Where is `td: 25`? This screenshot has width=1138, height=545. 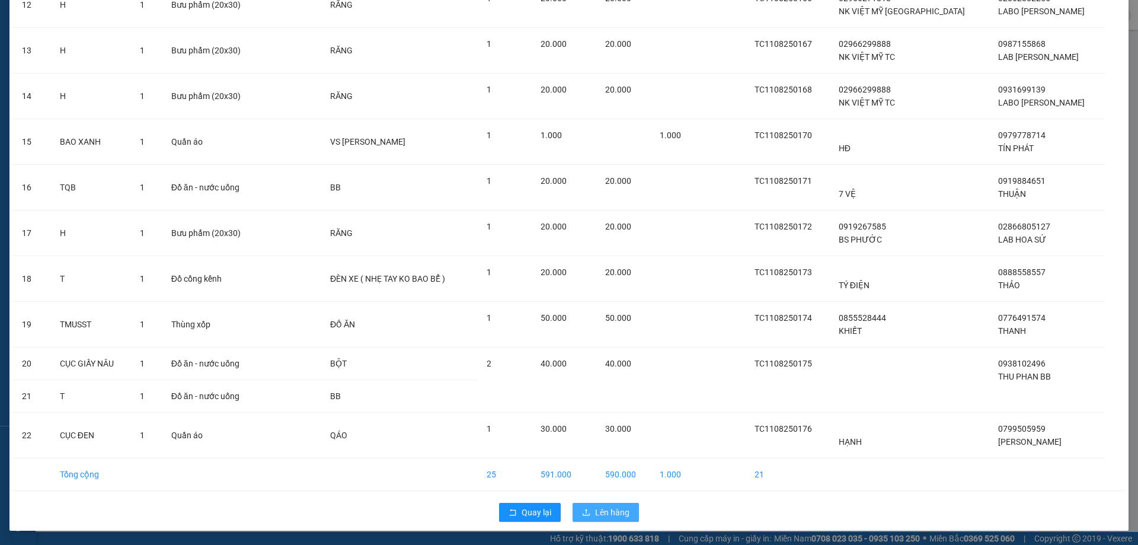
td: 25 is located at coordinates (504, 474).